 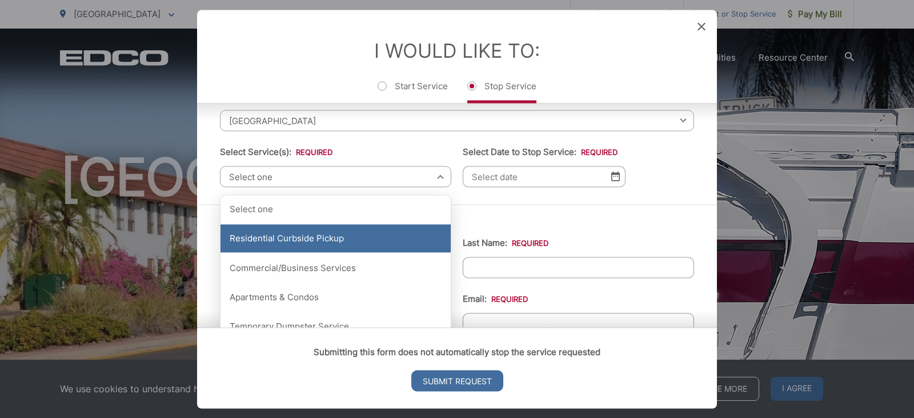 I want to click on label: I Would Like To:, so click(x=457, y=50).